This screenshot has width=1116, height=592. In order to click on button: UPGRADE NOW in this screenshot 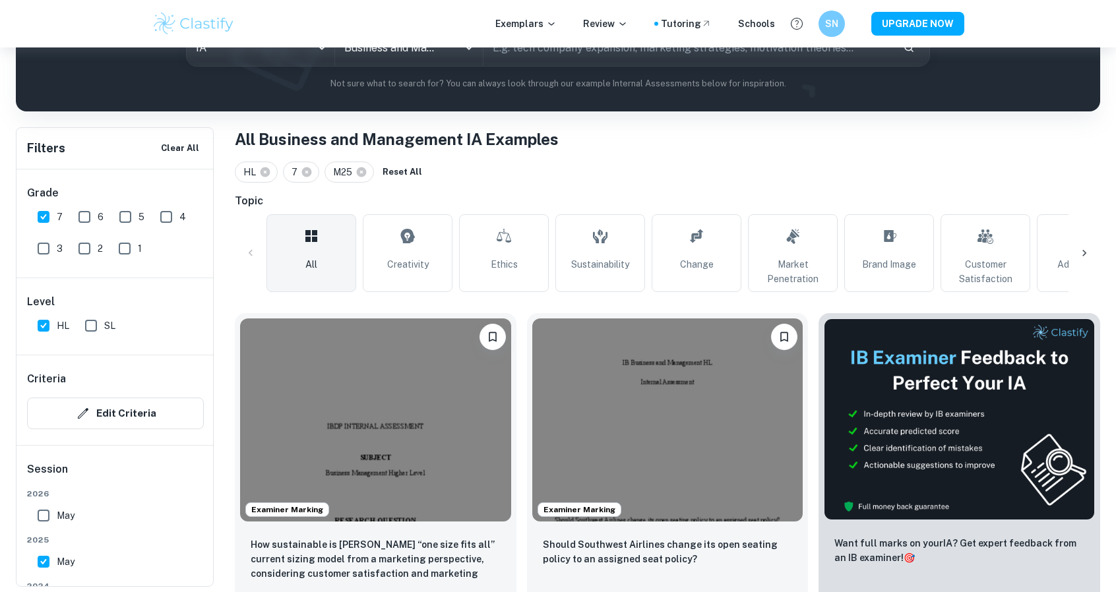, I will do `click(917, 24)`.